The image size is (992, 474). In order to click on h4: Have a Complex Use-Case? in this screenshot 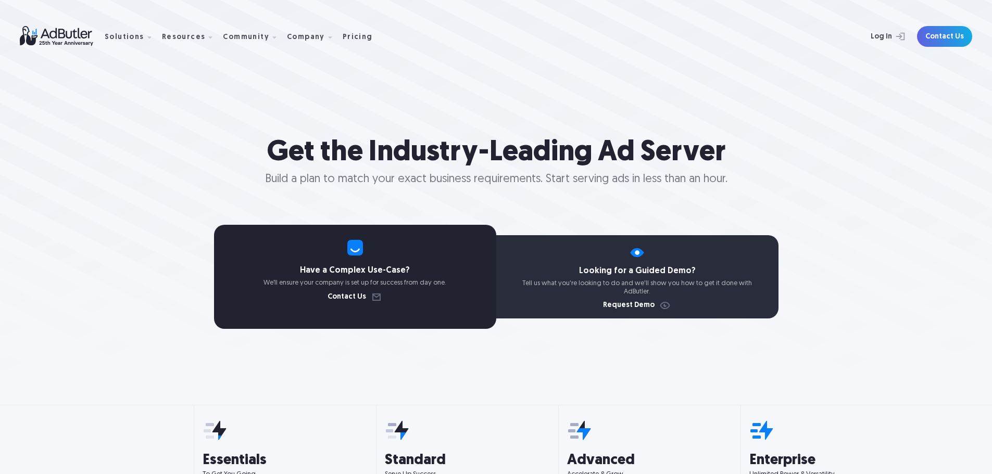, I will do `click(355, 271)`.